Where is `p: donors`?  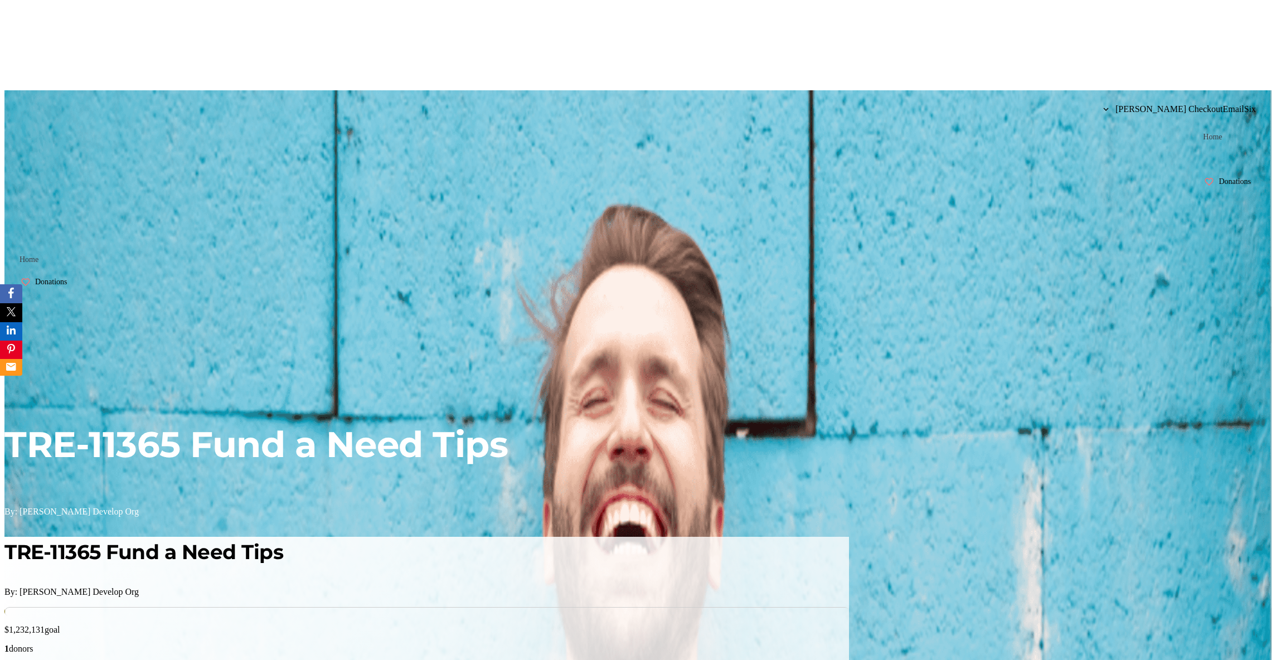
p: donors is located at coordinates (427, 649).